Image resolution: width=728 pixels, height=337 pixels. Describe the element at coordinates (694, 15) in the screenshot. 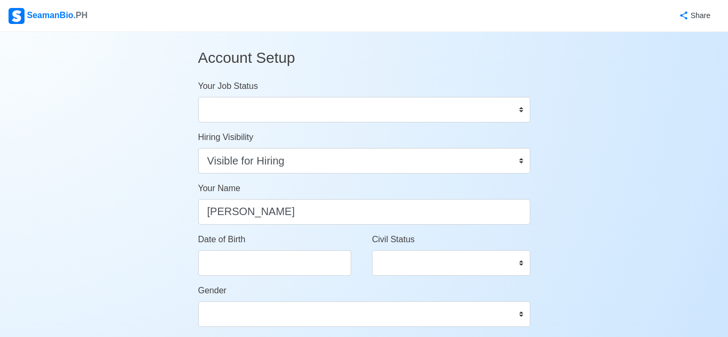

I see `button: Share` at that location.